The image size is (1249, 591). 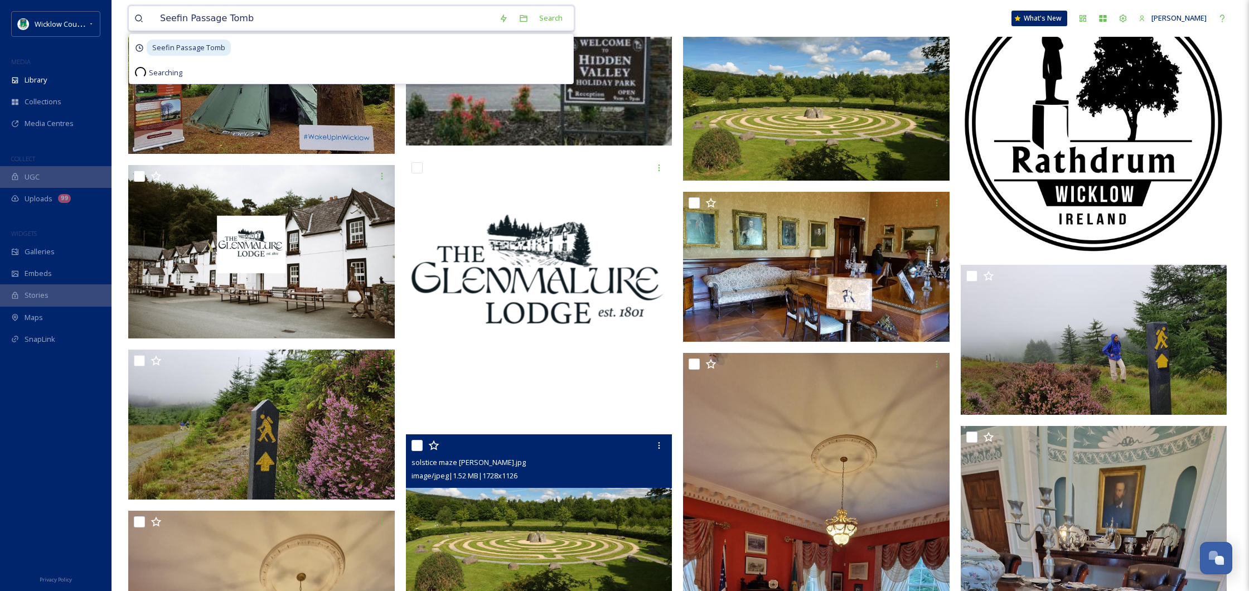 What do you see at coordinates (261, 251) in the screenshot?
I see `img: Glenmalure Lodge Image.png` at bounding box center [261, 251].